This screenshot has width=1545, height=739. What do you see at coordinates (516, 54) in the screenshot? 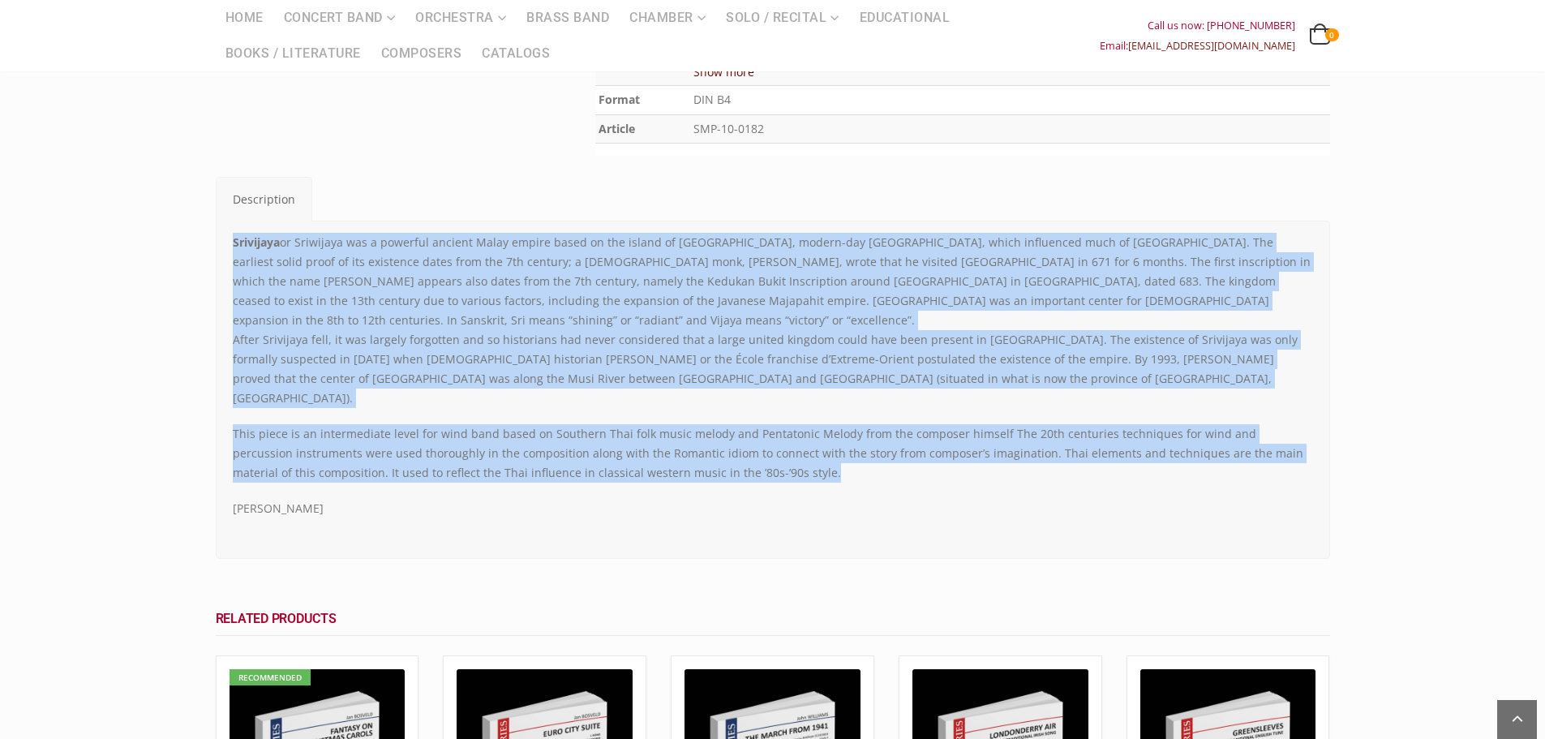
I see `a: Catalogs` at bounding box center [516, 54].